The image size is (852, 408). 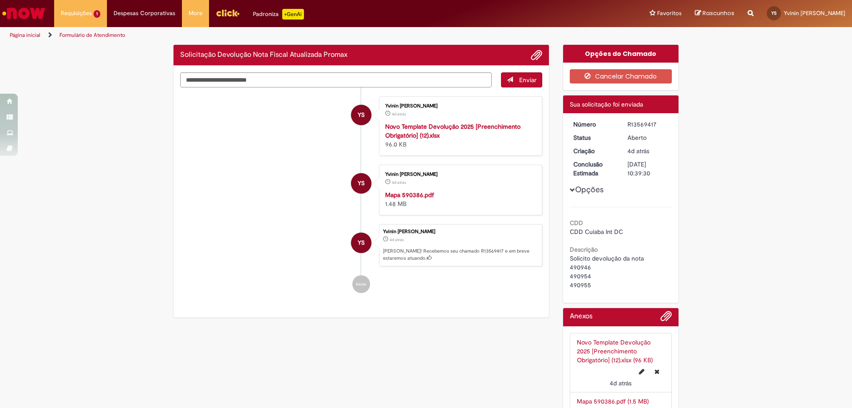 I want to click on strong: Novo Template Devolução 2025 [Preenchimento Obrigatório] (12).xlsx, so click(x=453, y=131).